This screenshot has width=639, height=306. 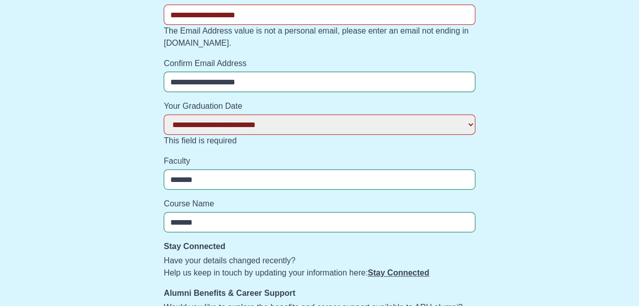 What do you see at coordinates (319, 106) in the screenshot?
I see `label: Your Graduation Date` at bounding box center [319, 106].